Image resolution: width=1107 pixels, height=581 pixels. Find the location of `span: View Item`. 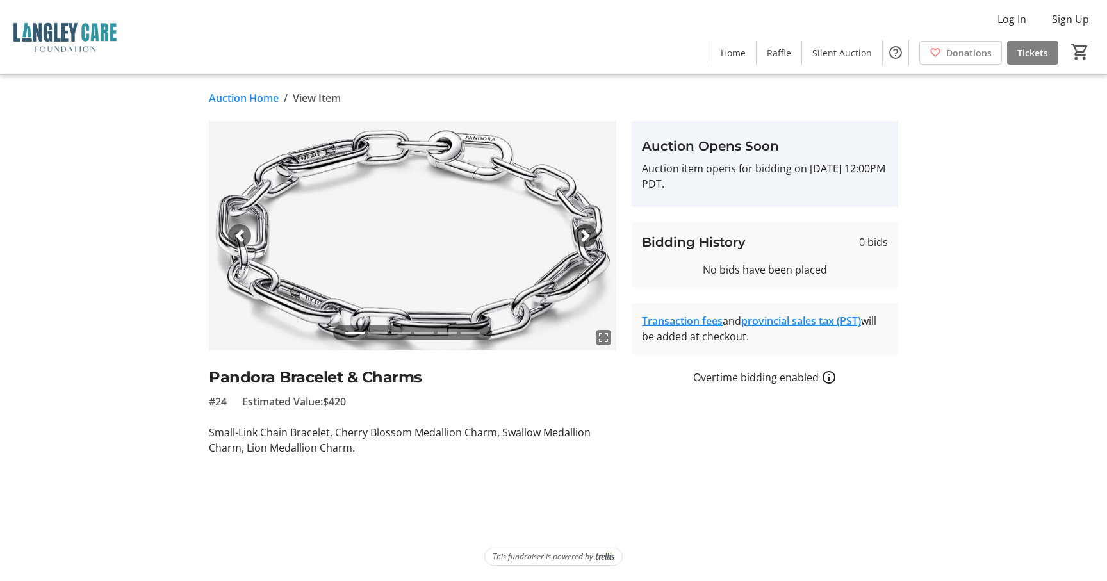

span: View Item is located at coordinates (317, 98).